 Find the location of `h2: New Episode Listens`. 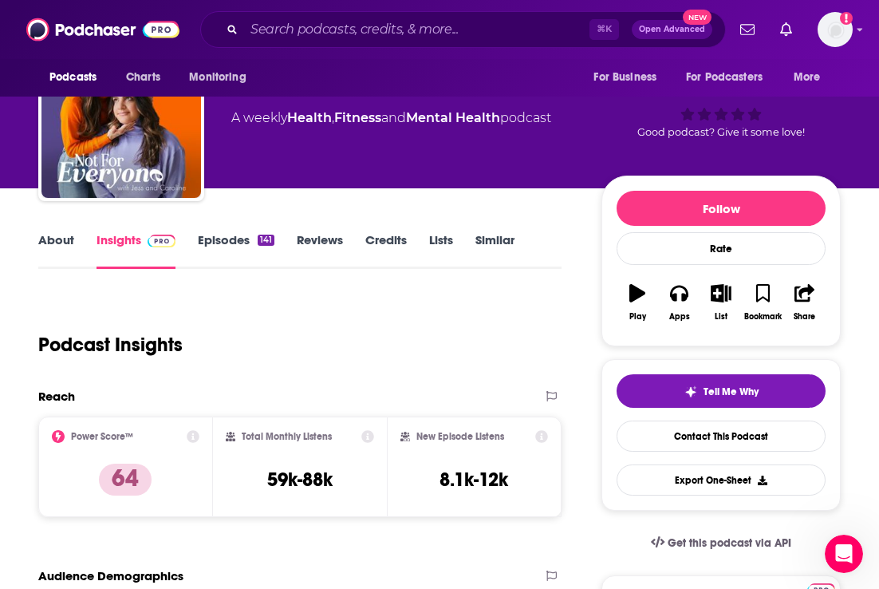

h2: New Episode Listens is located at coordinates (460, 436).